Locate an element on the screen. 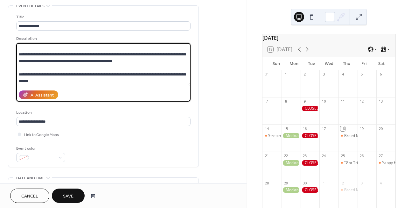  span: Link to Google Maps is located at coordinates (41, 135).